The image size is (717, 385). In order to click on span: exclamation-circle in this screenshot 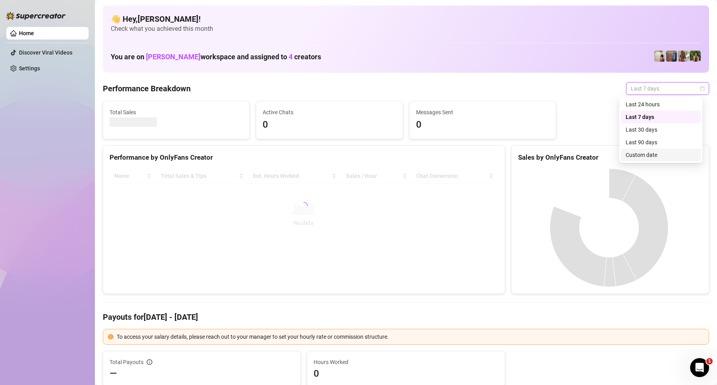, I will do `click(111, 337)`.